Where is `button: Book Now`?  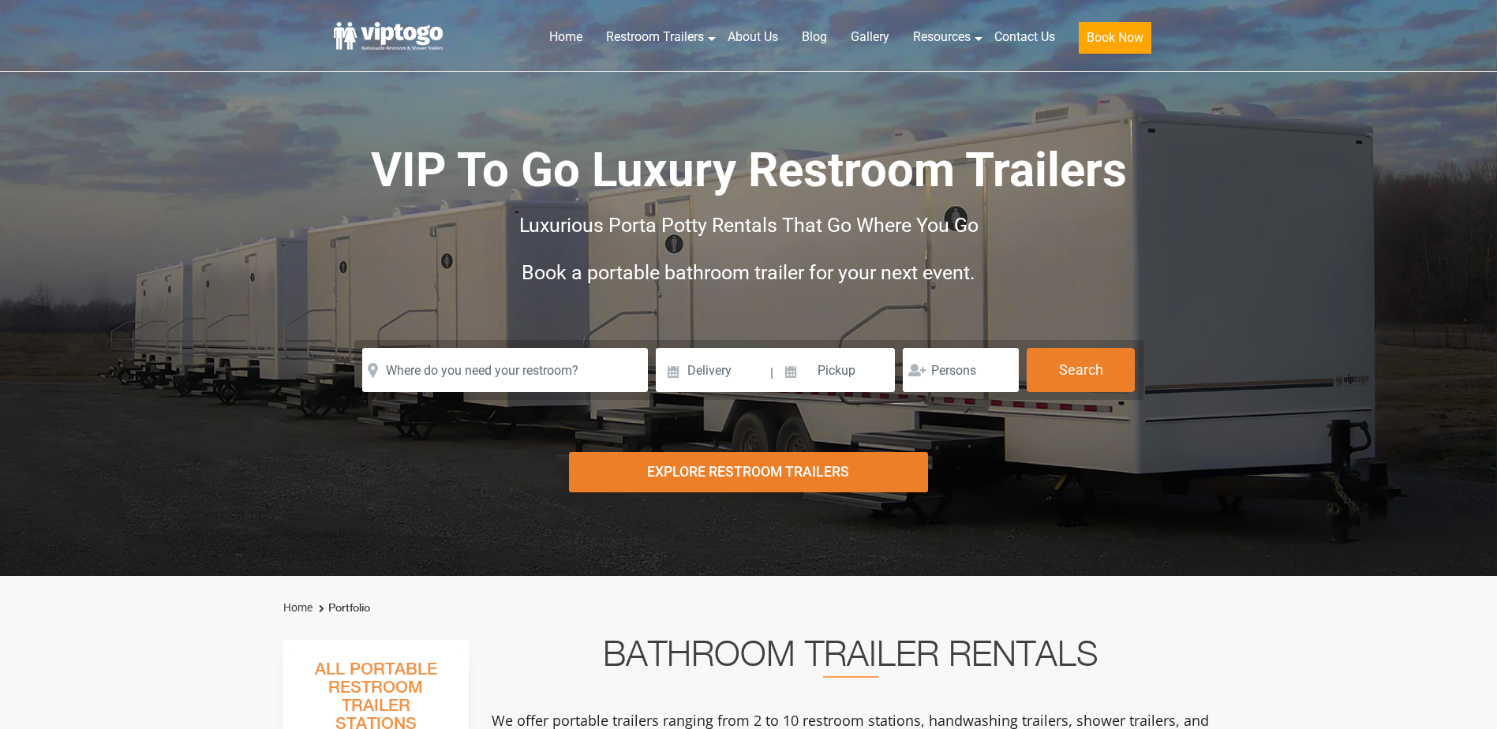 button: Book Now is located at coordinates (1115, 38).